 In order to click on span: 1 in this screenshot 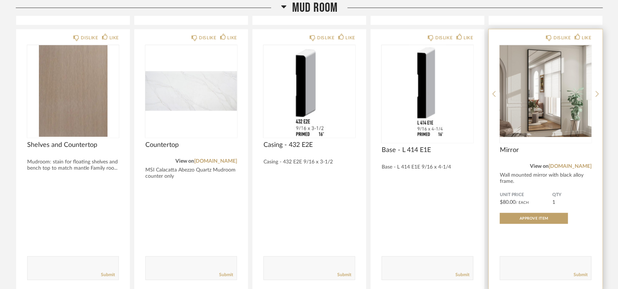, I will do `click(554, 202)`.